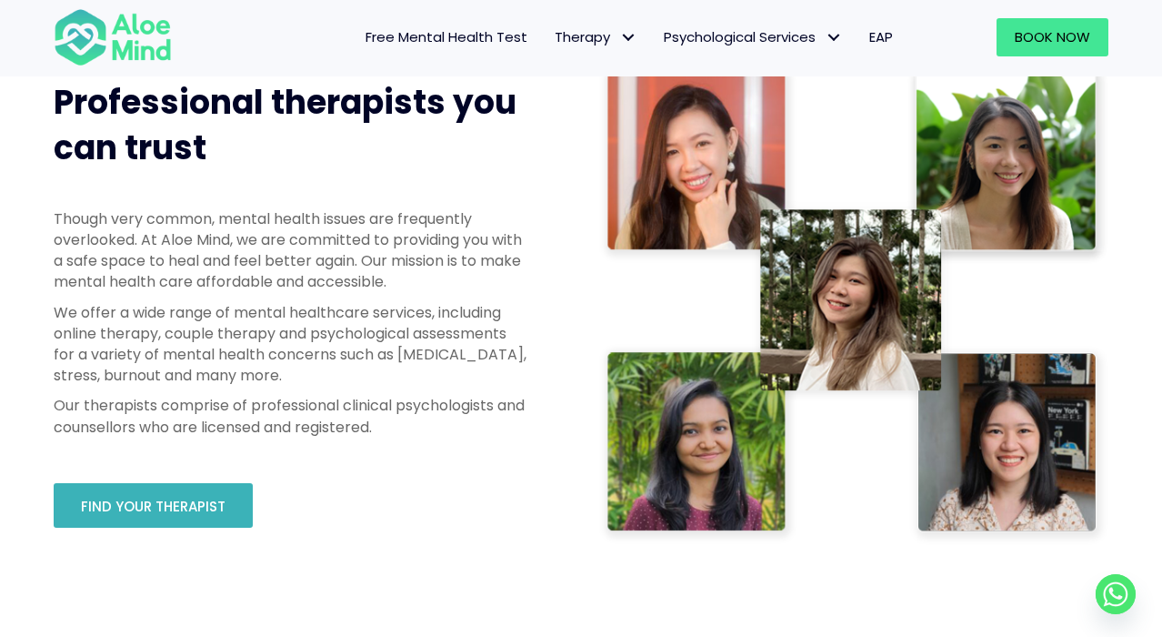  Describe the element at coordinates (290, 416) in the screenshot. I see `p: Our therapists comprise of professional clinical psychologists and counsellors who are licensed a...` at that location.